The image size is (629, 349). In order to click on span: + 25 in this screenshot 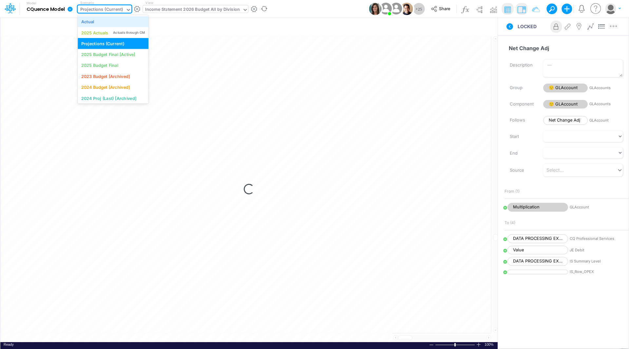, I will do `click(419, 9)`.